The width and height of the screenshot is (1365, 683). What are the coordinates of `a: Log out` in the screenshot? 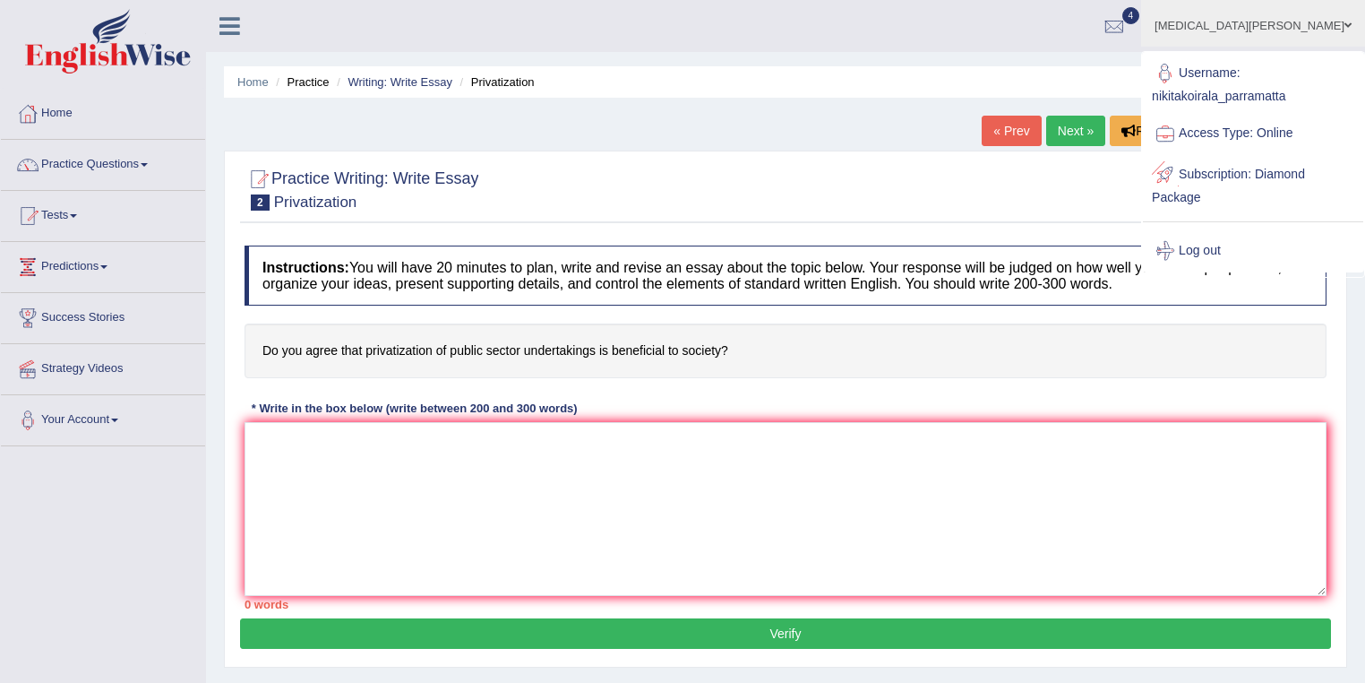 It's located at (1253, 251).